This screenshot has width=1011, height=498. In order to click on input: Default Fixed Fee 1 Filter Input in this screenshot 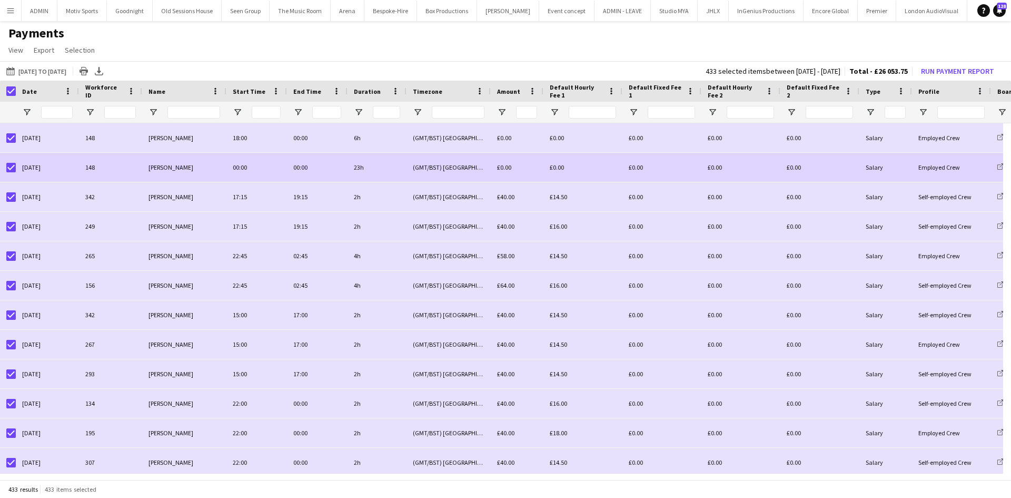, I will do `click(672, 112)`.